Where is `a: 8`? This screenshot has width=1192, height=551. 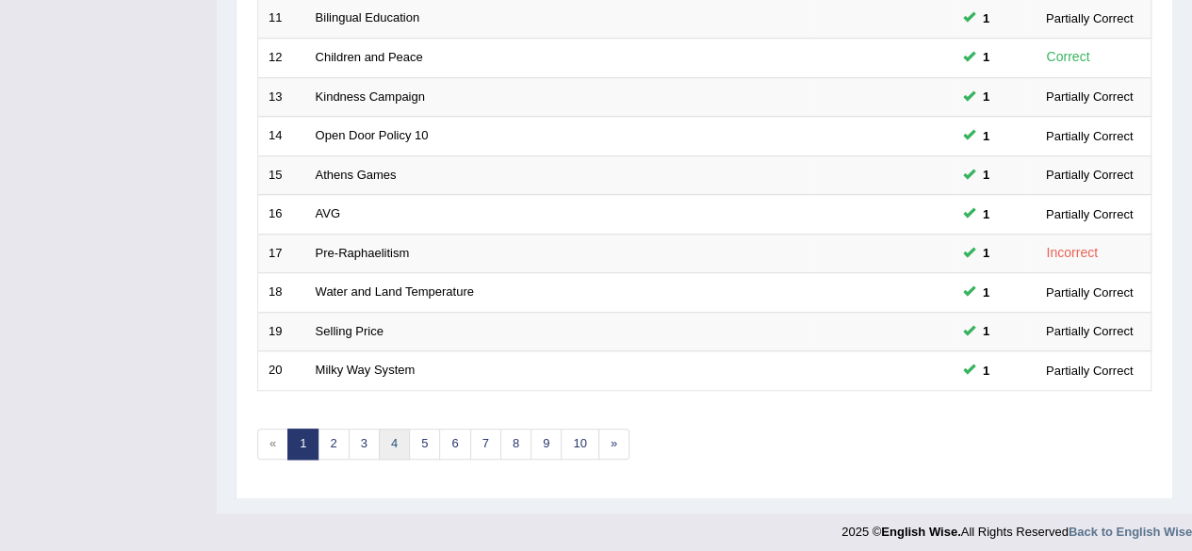
a: 8 is located at coordinates (515, 444).